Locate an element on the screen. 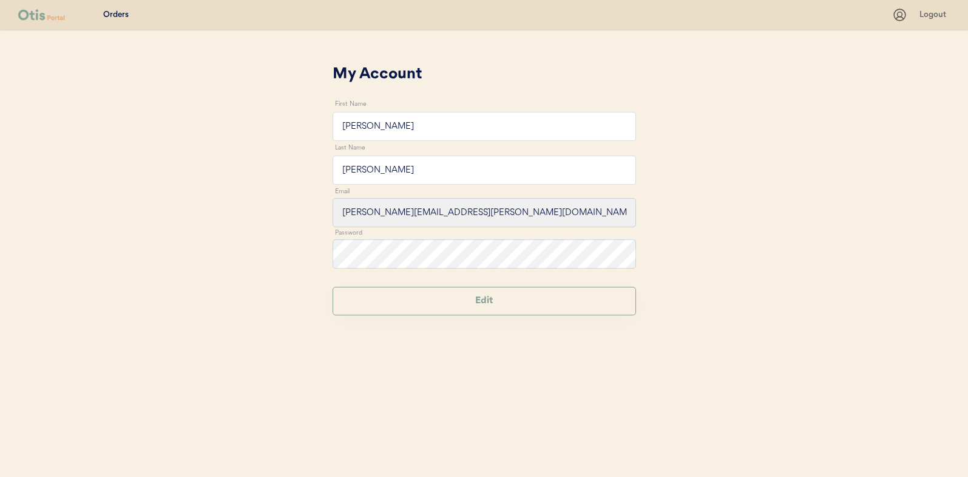 Image resolution: width=968 pixels, height=477 pixels. div: Password is located at coordinates (393, 233).